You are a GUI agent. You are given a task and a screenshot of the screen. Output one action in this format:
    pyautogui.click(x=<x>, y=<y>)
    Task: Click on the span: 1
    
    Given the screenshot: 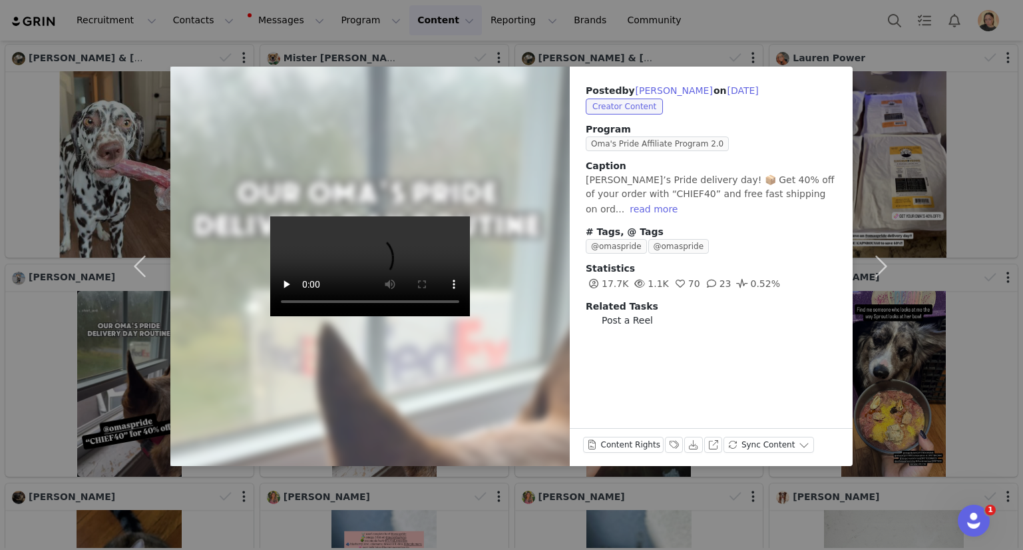 What is the action you would take?
    pyautogui.click(x=990, y=510)
    